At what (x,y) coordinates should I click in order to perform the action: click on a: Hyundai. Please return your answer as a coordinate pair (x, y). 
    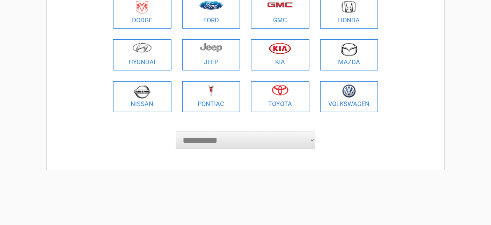
    Looking at the image, I should click on (142, 55).